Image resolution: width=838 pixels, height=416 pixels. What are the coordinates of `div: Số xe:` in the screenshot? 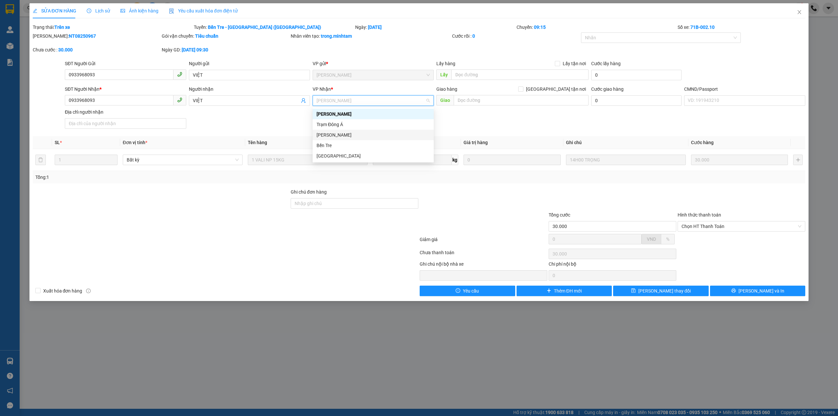 It's located at (741, 27).